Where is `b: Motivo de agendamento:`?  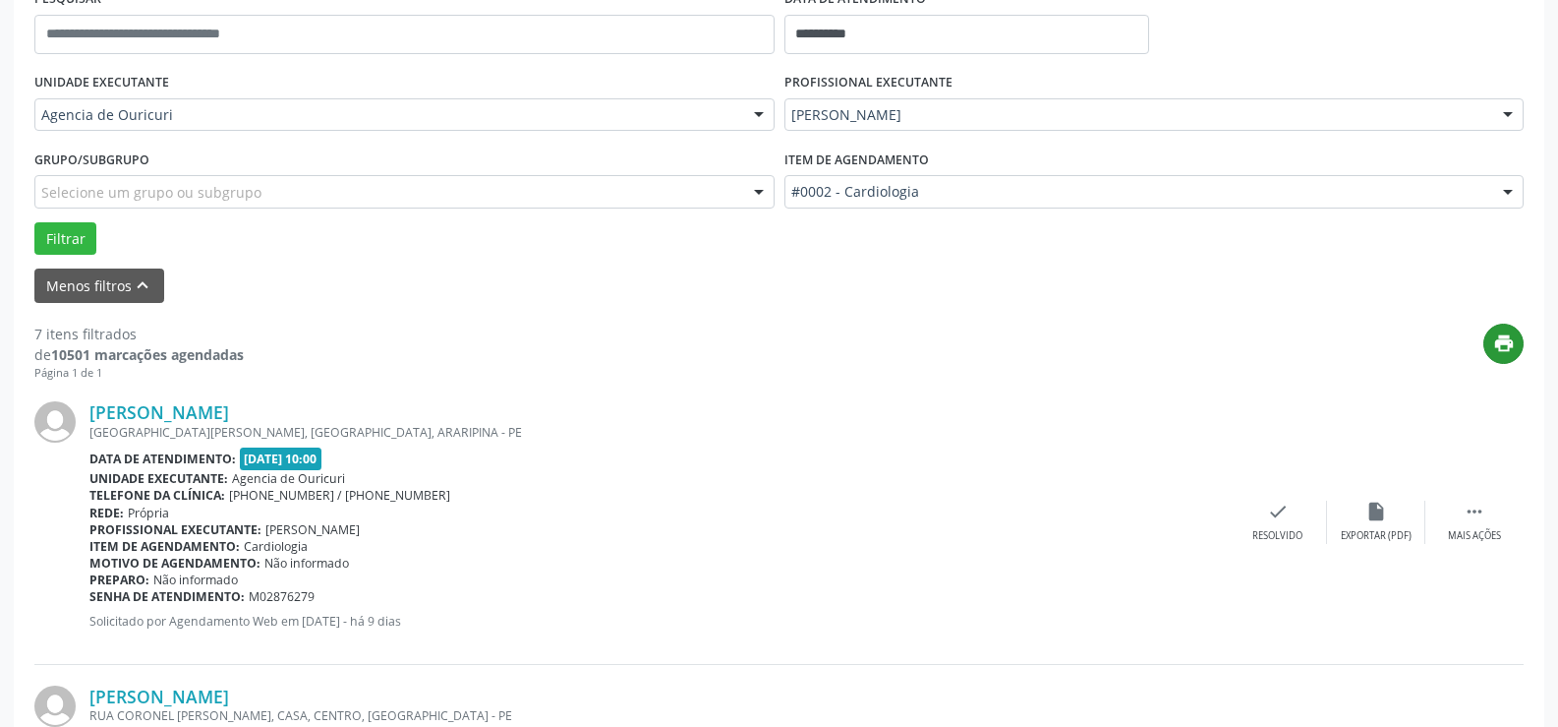
b: Motivo de agendamento: is located at coordinates (175, 562).